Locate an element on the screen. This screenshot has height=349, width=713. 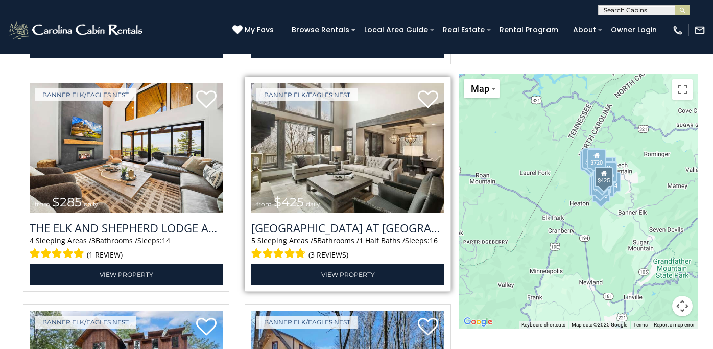
span: Map data ©2025 Google is located at coordinates (599, 324).